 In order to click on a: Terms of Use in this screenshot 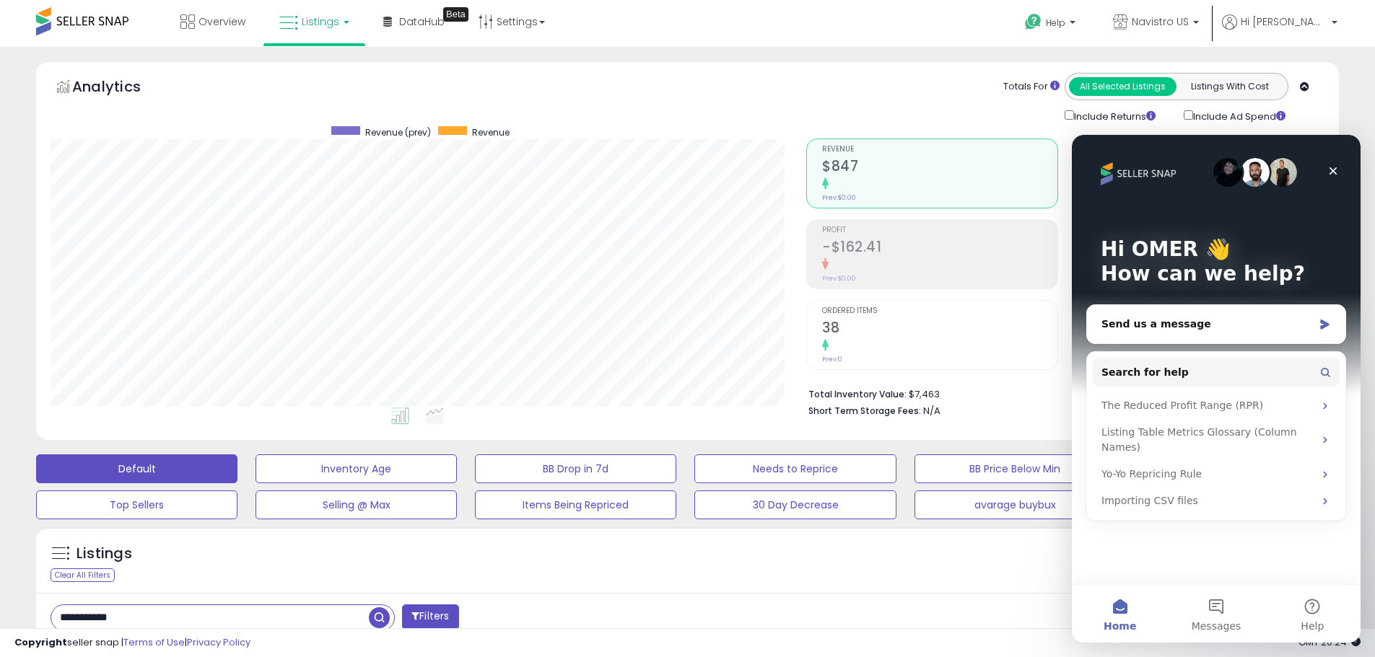, I will do `click(154, 642)`.